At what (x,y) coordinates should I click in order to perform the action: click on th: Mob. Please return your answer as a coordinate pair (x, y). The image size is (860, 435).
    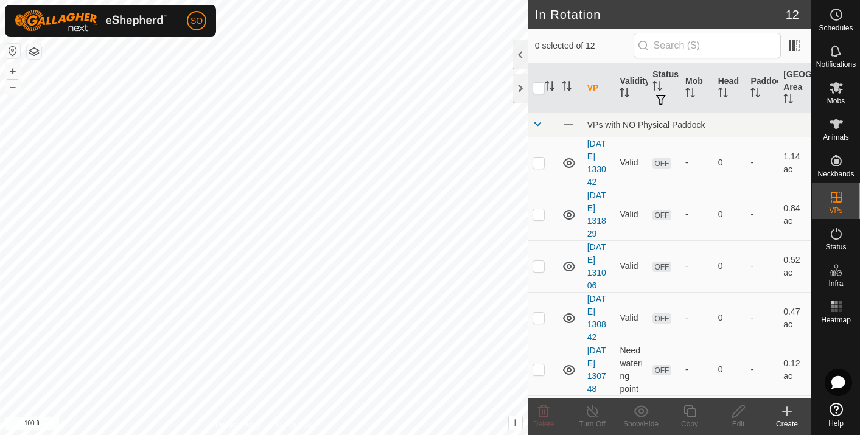
    Looking at the image, I should click on (697, 88).